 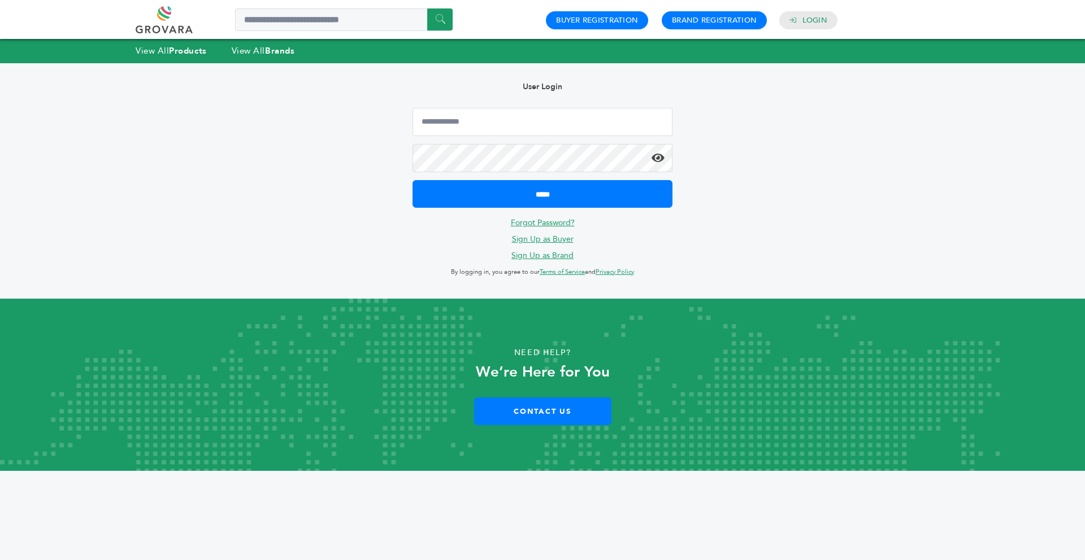 I want to click on input: Password, so click(x=542, y=158).